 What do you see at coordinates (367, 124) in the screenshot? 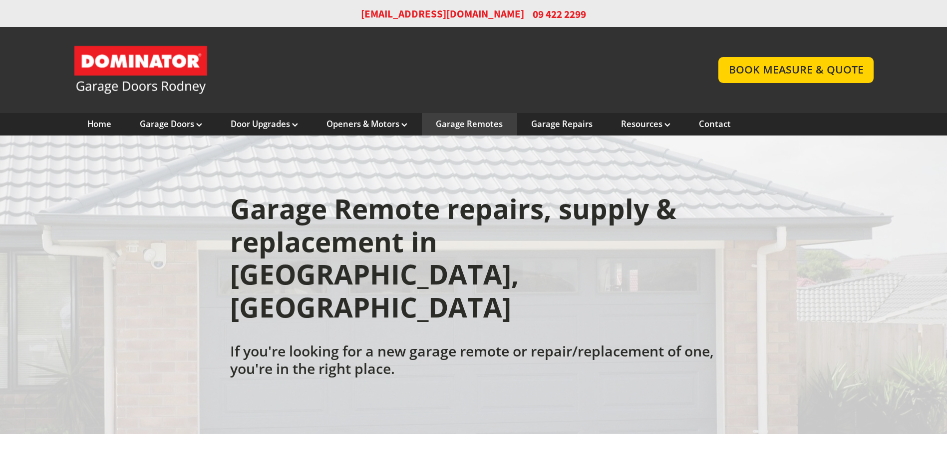
I see `a: Openers & Motors` at bounding box center [367, 124].